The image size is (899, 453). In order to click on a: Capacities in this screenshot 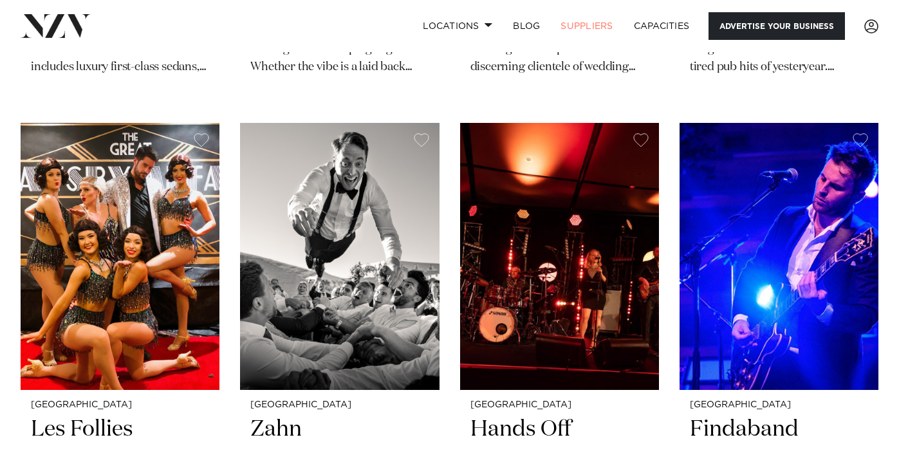, I will do `click(662, 26)`.